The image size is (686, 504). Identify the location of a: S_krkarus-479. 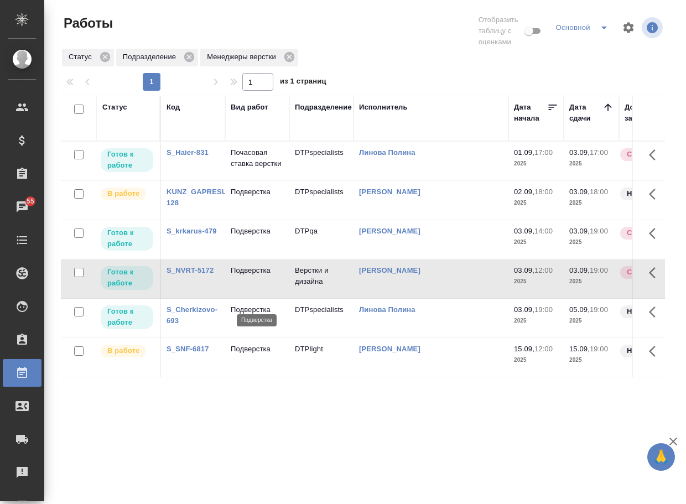
(191, 231).